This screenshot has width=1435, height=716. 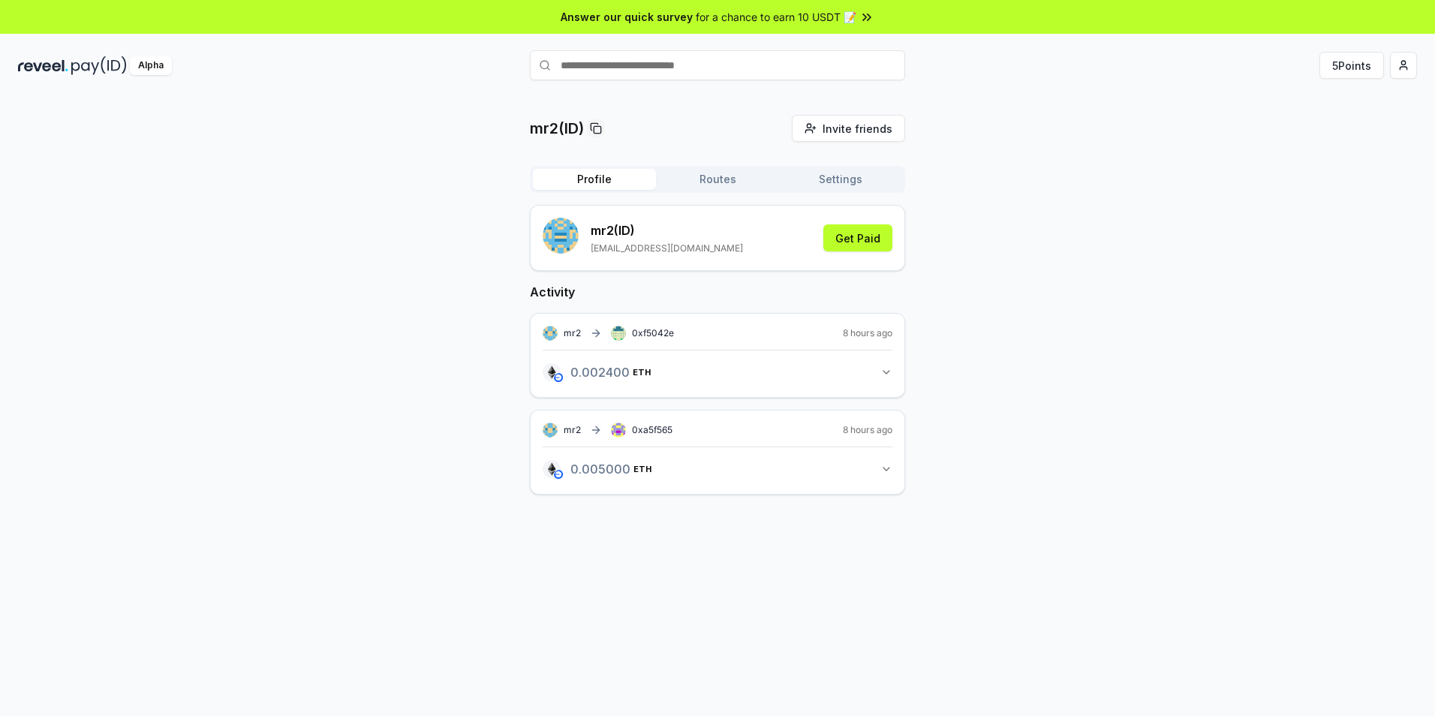 I want to click on div: Alpha, so click(x=151, y=65).